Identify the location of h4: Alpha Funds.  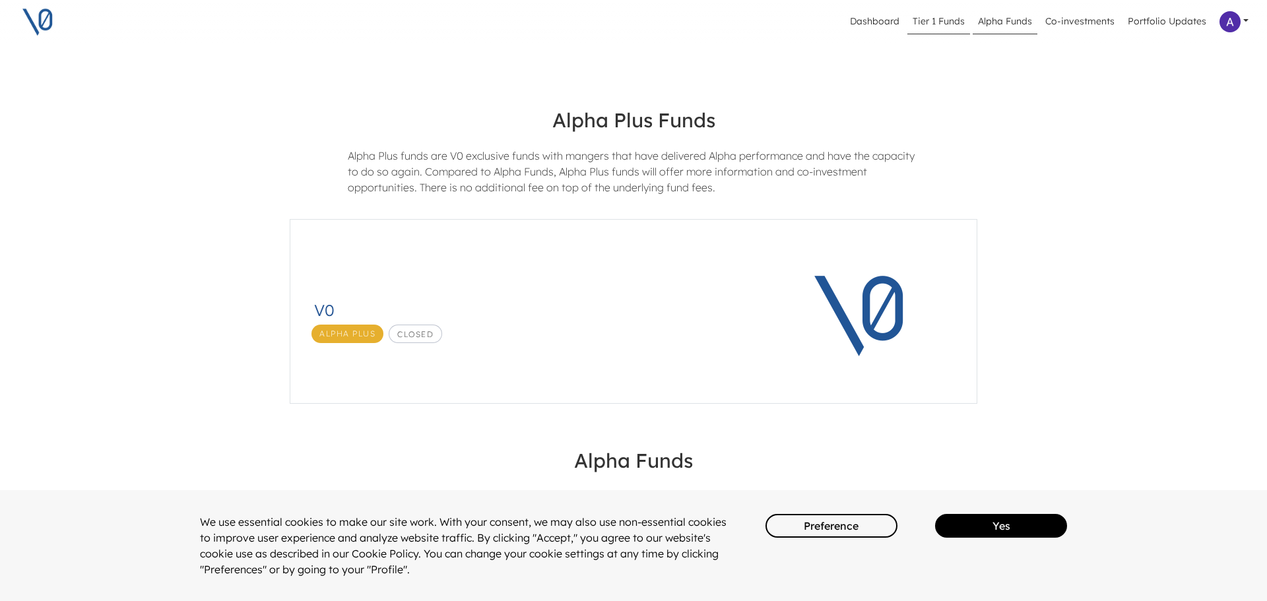
(633, 460).